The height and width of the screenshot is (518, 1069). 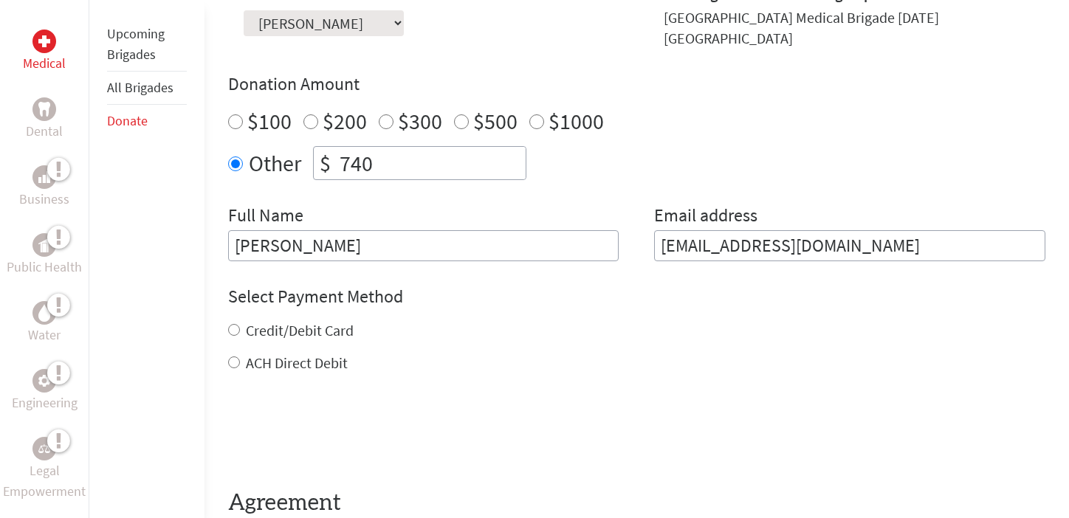 I want to click on p: Medical, so click(x=44, y=64).